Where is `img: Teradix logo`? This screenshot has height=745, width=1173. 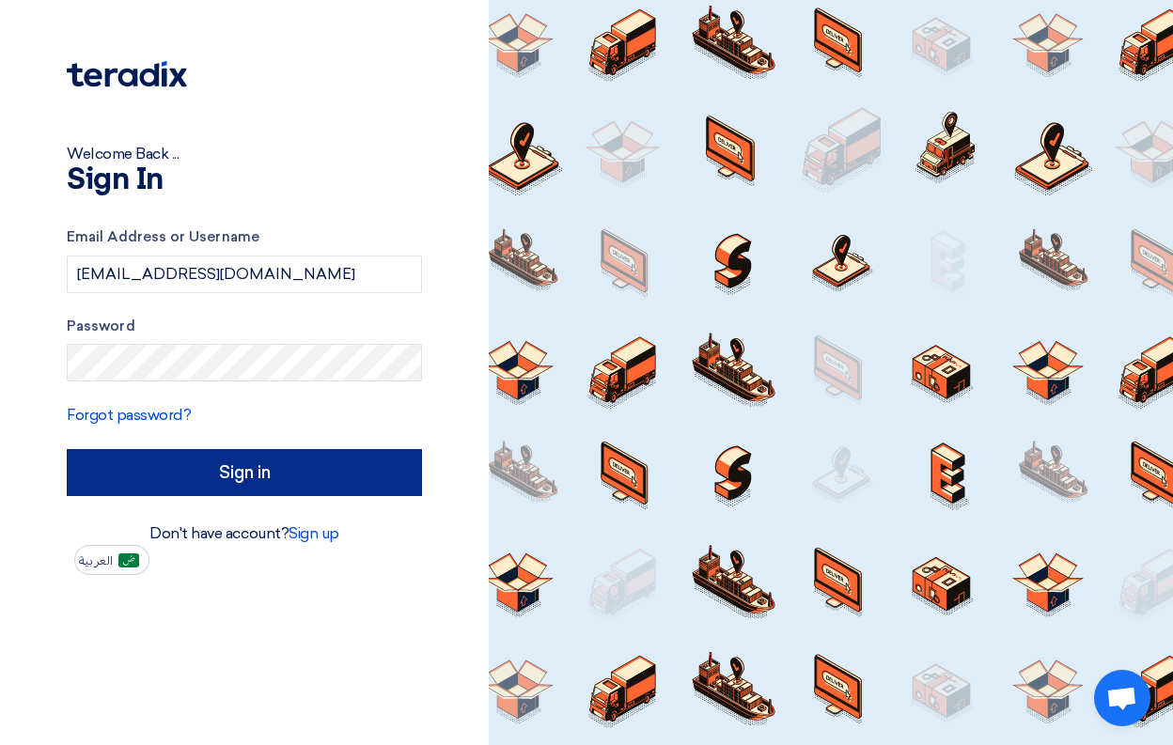 img: Teradix logo is located at coordinates (127, 74).